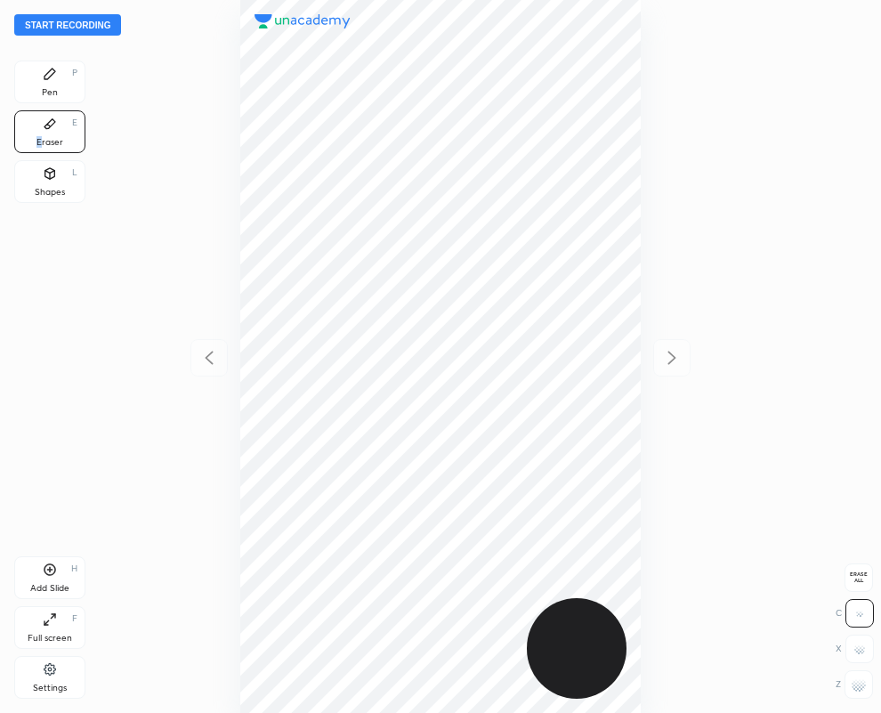  I want to click on div: L, so click(75, 173).